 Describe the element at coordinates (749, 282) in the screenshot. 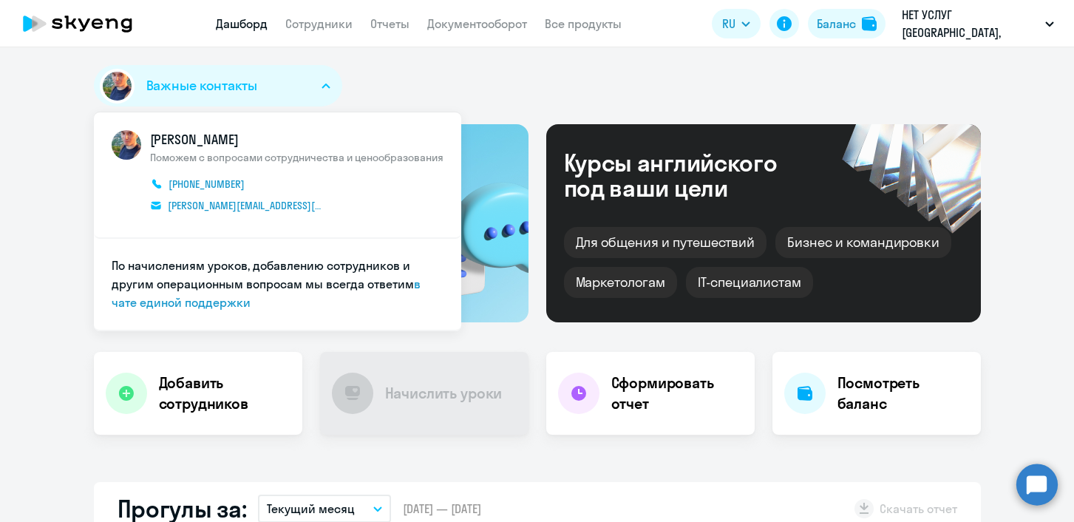

I see `div: IT-специалистам` at that location.